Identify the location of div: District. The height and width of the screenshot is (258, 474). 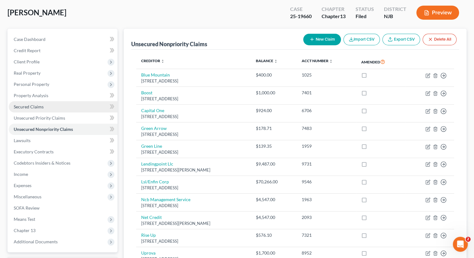
(396, 9).